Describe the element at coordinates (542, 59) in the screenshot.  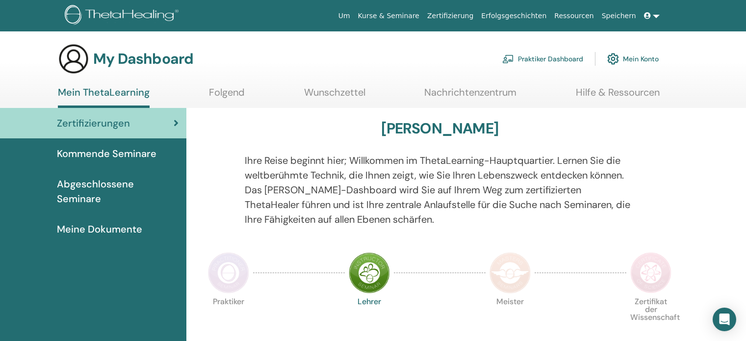
I see `a: Praktiker Dashboard` at that location.